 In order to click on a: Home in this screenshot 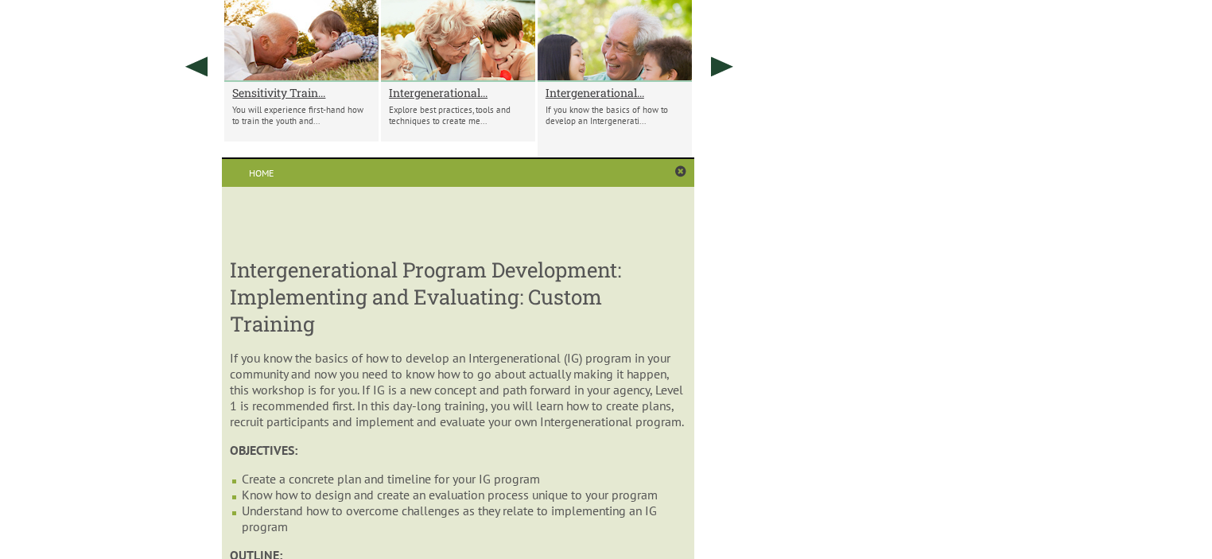, I will do `click(261, 173)`.